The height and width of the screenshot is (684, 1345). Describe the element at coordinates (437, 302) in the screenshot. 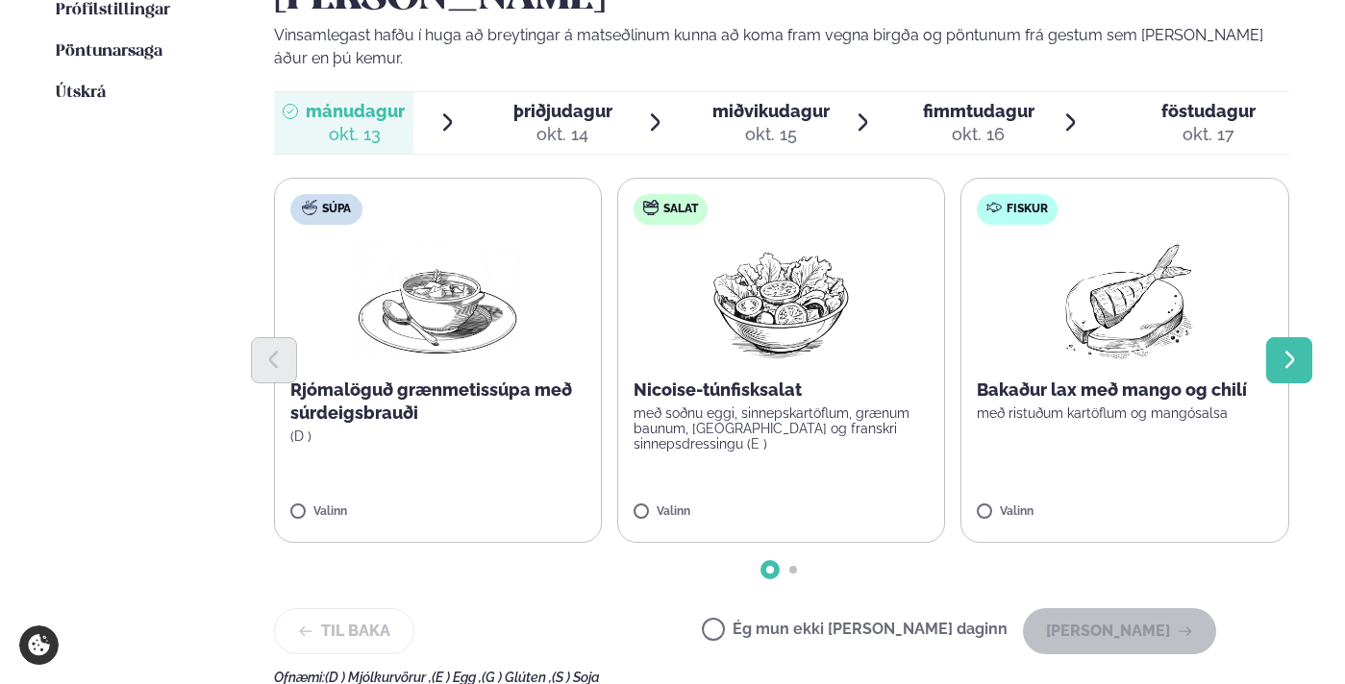

I see `img: Soup.png` at that location.